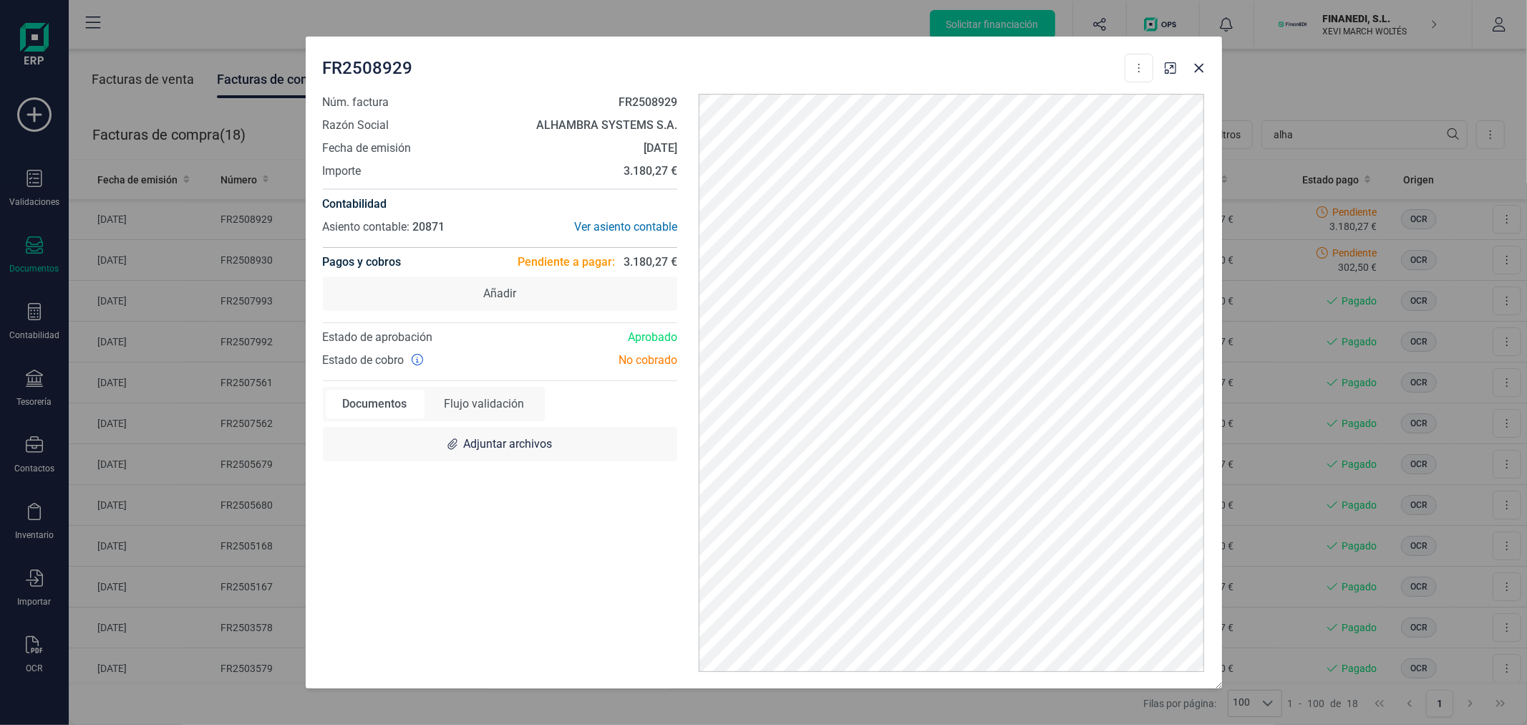 Image resolution: width=1527 pixels, height=725 pixels. I want to click on h4: Pagos y cobros, so click(362, 262).